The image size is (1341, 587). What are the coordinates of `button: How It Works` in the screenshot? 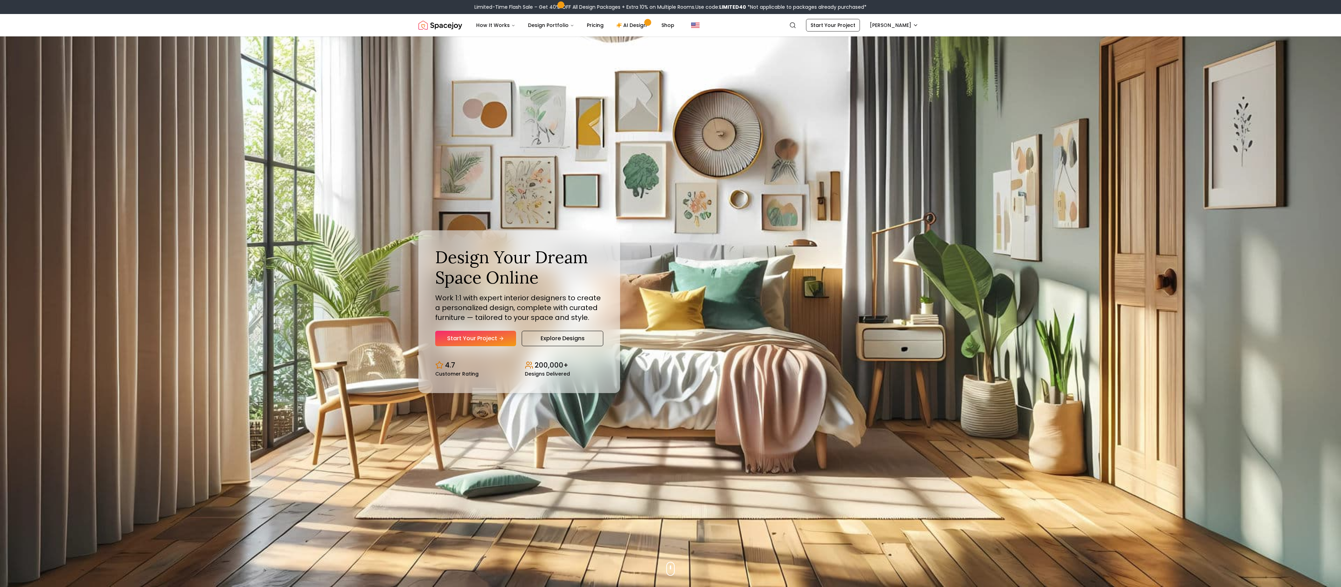 It's located at (496, 25).